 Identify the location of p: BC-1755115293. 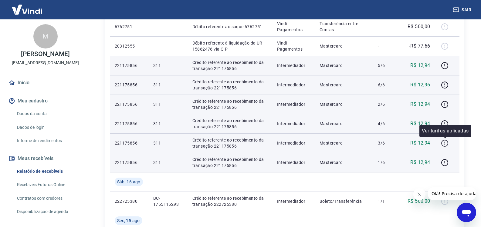
(168, 202).